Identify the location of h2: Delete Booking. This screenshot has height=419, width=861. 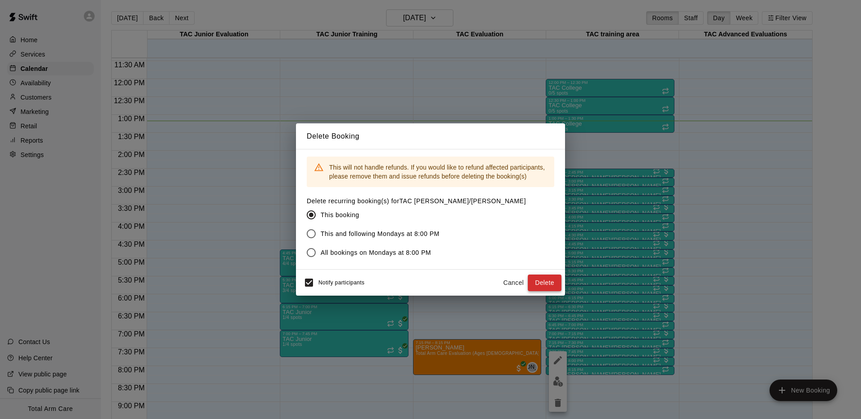
(431, 136).